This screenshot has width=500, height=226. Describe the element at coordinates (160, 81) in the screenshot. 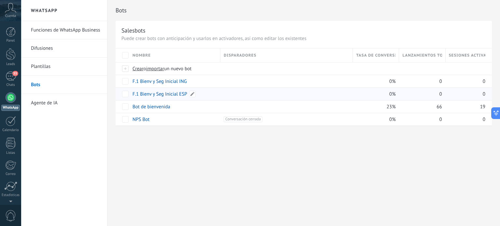

I see `a: F.1 Bienv y Seg Inicial ING` at that location.